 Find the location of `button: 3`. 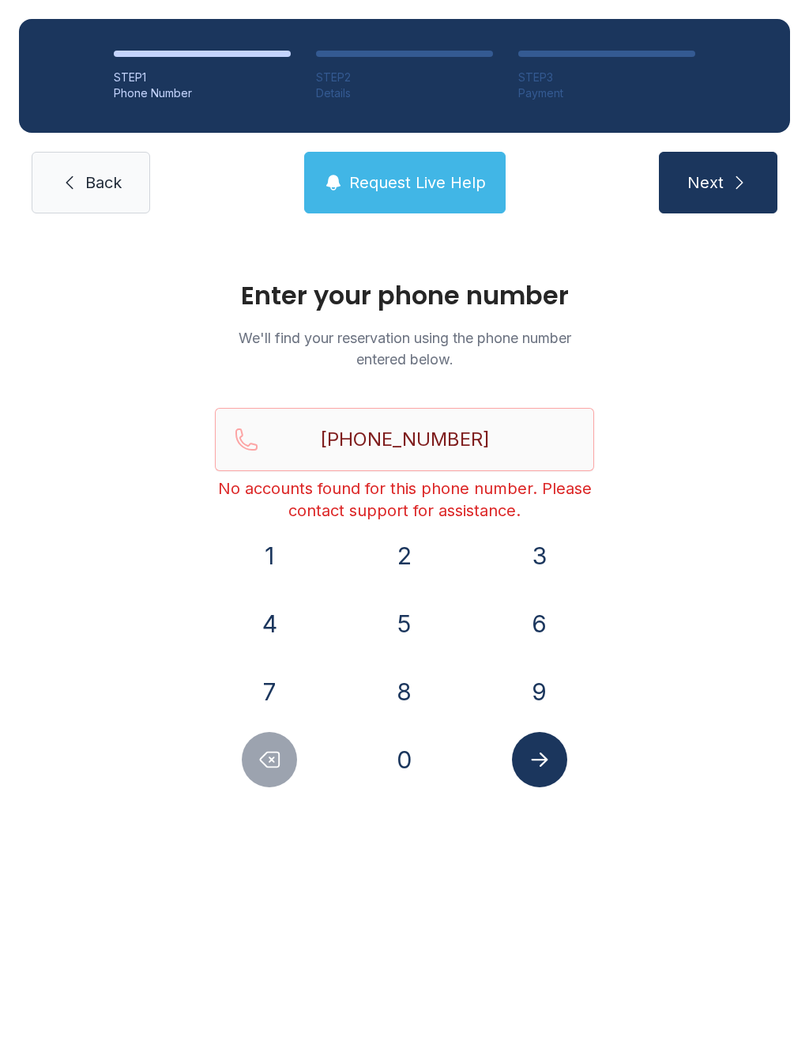

button: 3 is located at coordinates (540, 556).